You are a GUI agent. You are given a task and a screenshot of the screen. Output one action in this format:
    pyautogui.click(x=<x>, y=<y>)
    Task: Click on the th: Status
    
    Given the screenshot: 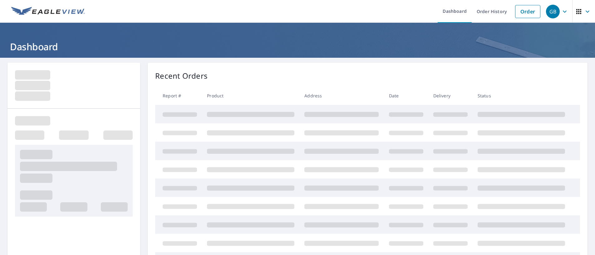 What is the action you would take?
    pyautogui.click(x=521, y=95)
    